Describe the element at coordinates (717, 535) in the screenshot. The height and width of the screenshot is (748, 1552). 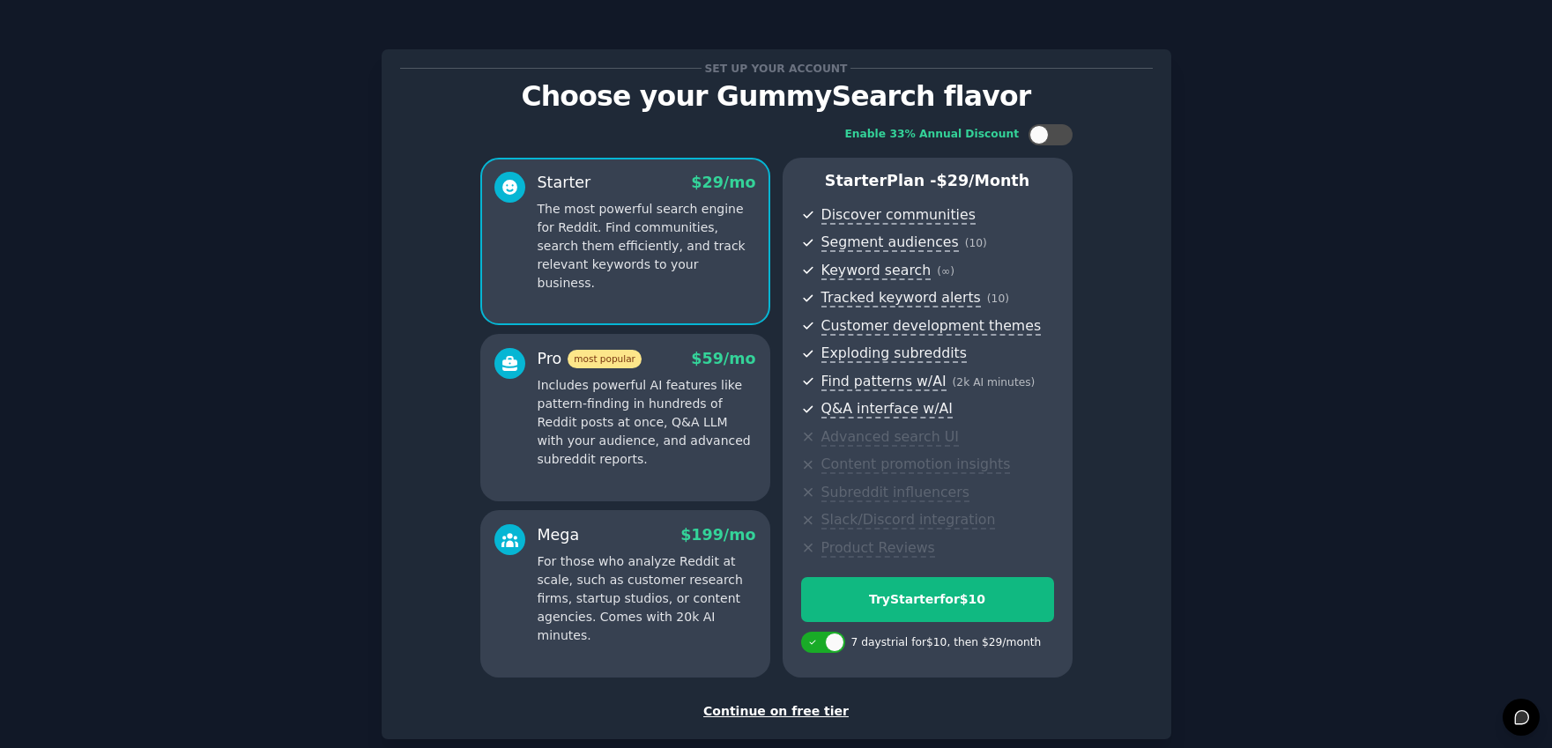
I see `span: $ 199 /mo` at that location.